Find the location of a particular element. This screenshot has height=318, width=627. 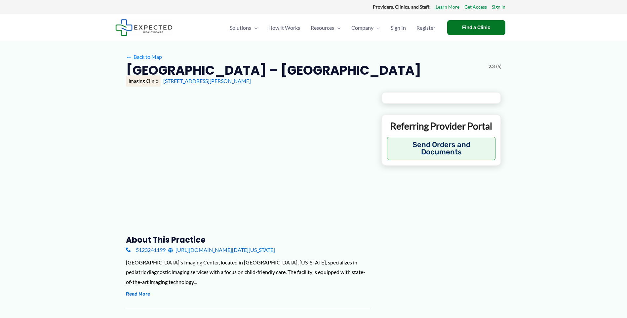

a: ←Back to Map is located at coordinates (144, 57).